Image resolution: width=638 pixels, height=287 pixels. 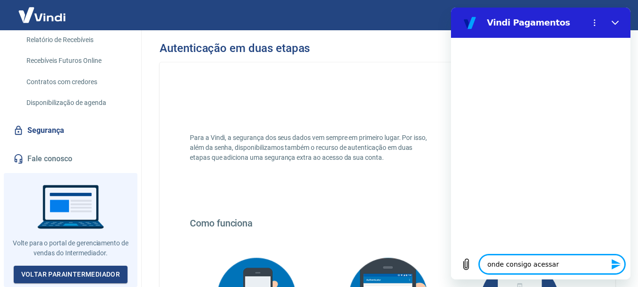 I want to click on a: Segurança, so click(x=70, y=130).